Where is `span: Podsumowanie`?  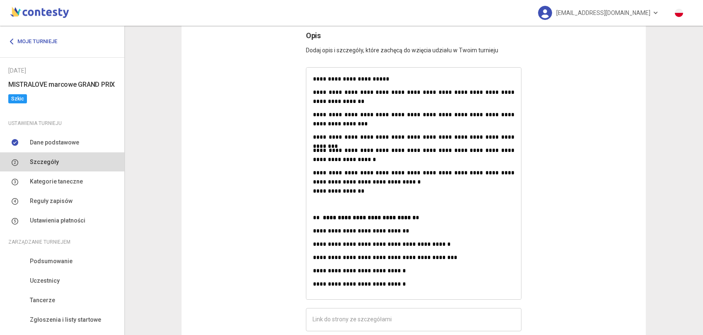
span: Podsumowanie is located at coordinates (51, 261).